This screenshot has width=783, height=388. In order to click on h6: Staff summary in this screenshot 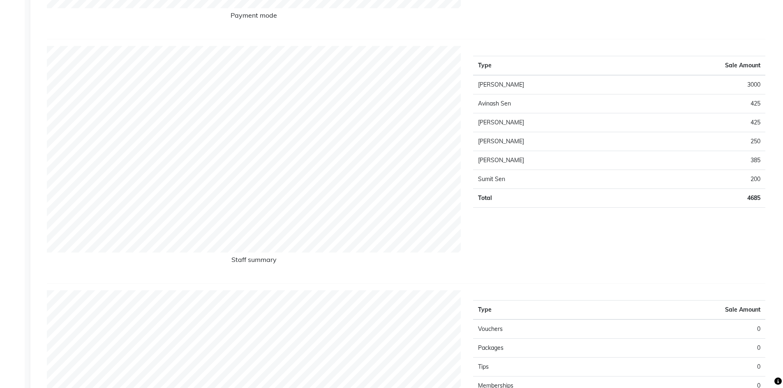, I will do `click(254, 261)`.